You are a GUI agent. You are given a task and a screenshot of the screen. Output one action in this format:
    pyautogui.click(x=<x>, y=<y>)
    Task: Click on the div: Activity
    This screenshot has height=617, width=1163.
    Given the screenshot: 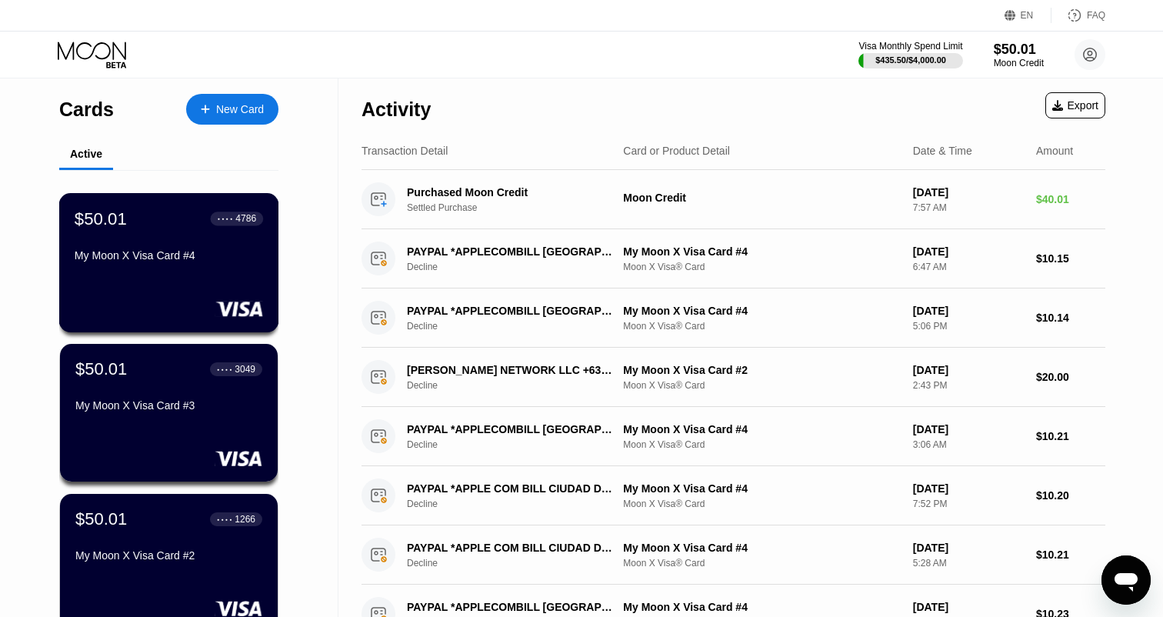 What is the action you would take?
    pyautogui.click(x=396, y=109)
    